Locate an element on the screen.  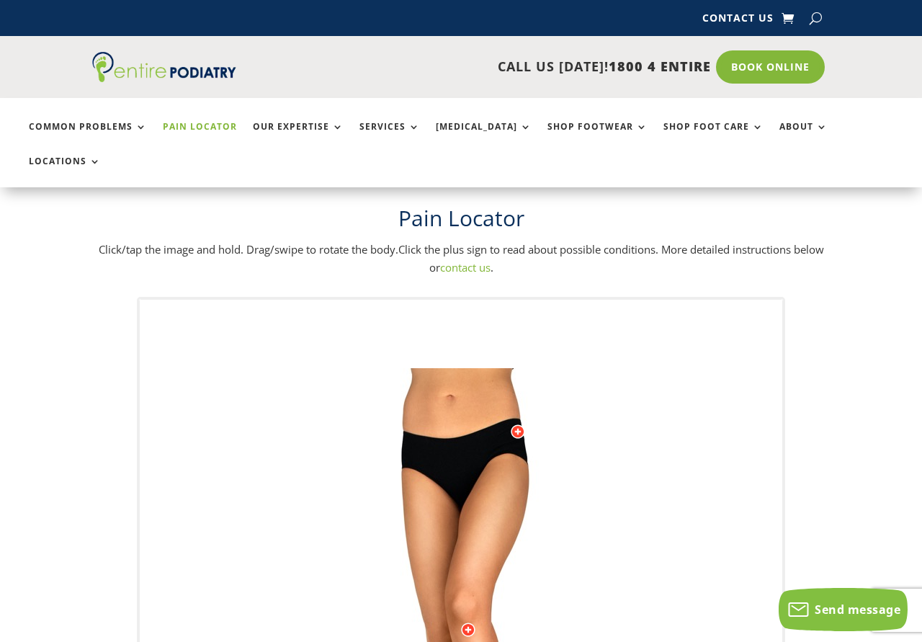
span: Click the plus sign to read about possible conditions. More detailed instructions below or . is located at coordinates (611, 259).